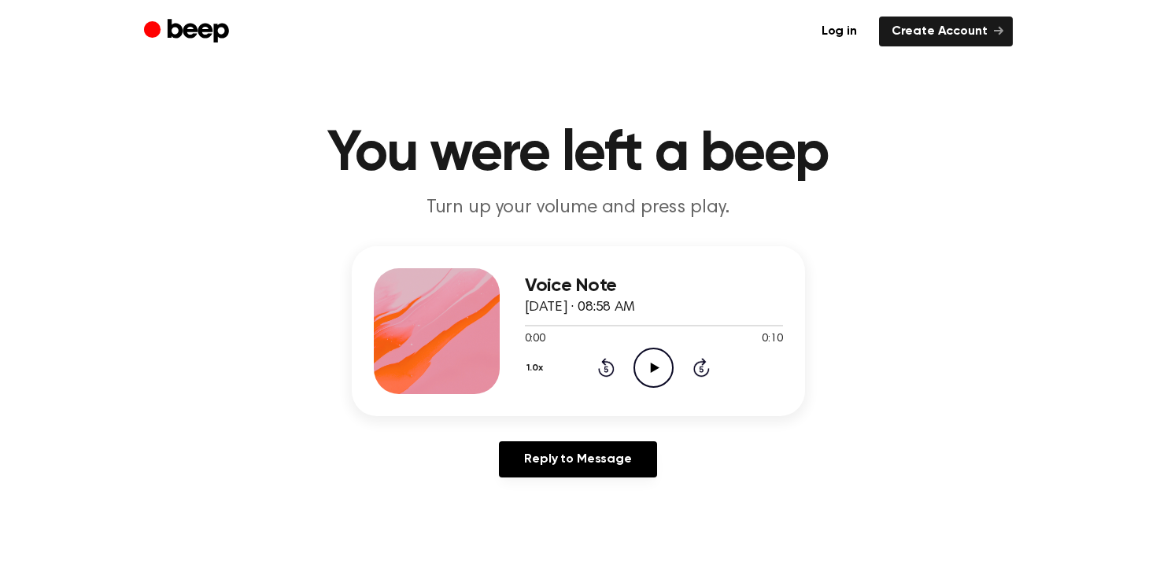 This screenshot has width=1156, height=575. What do you see at coordinates (946, 31) in the screenshot?
I see `a: Create Account` at bounding box center [946, 31].